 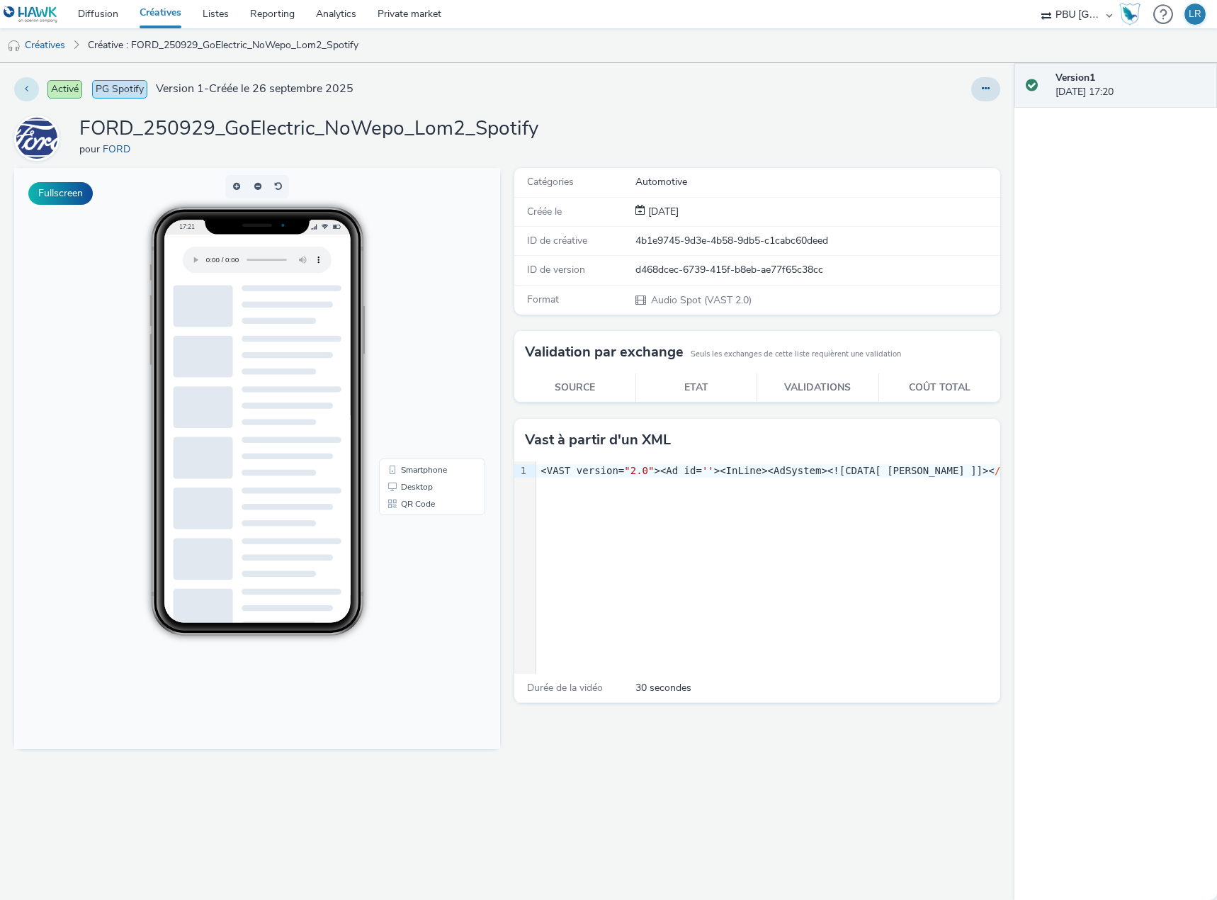 I want to click on span: Audio Spot (VAST 2.0), so click(x=701, y=300).